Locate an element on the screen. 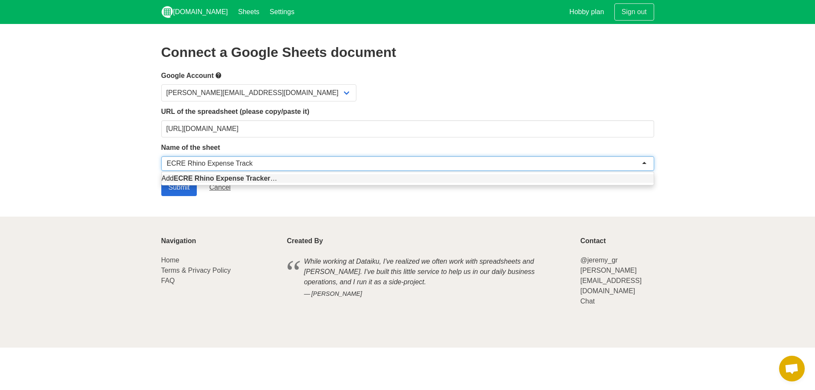  strong: ECRE Rhino Expense Tracker is located at coordinates (222, 178).